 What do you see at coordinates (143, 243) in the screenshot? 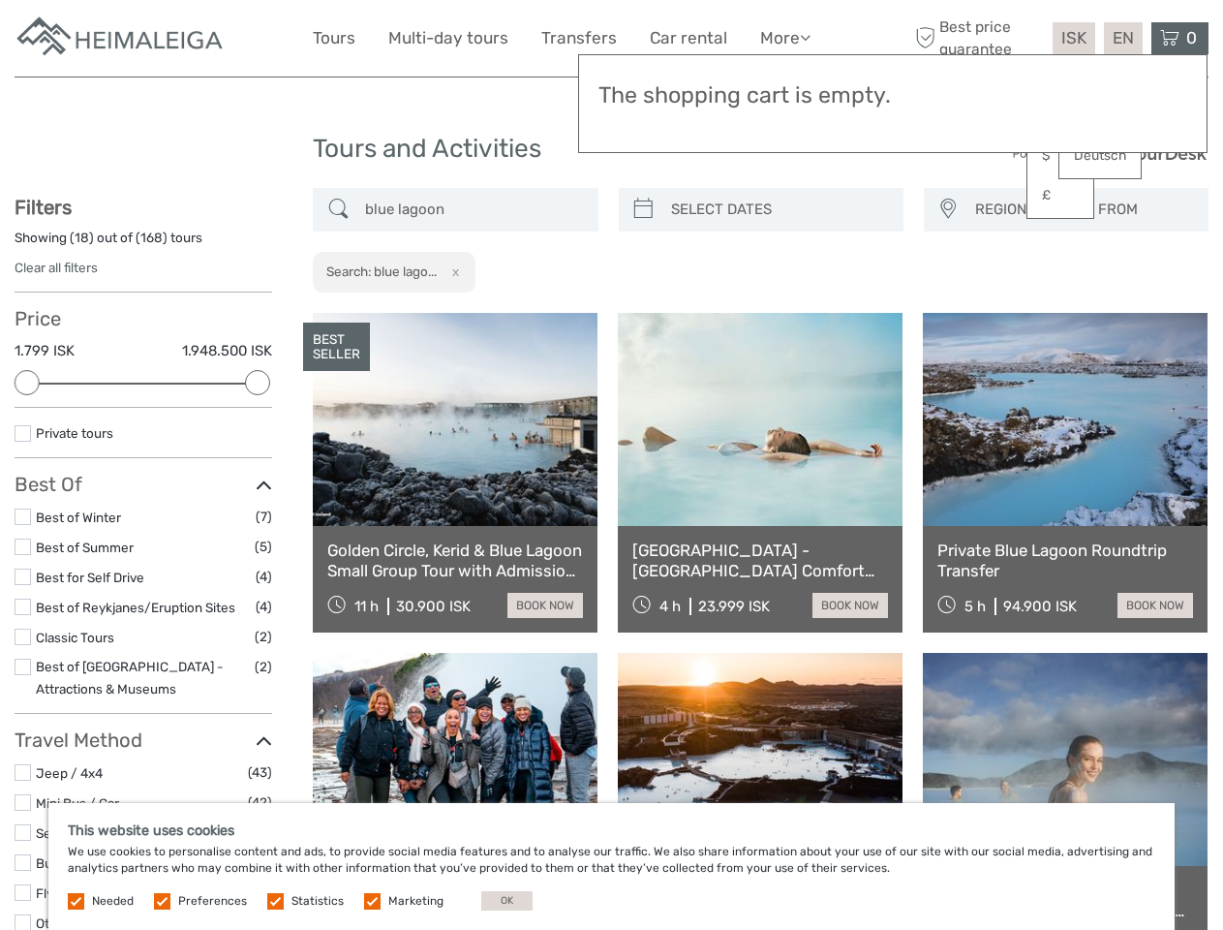
I see `div: Showing ( ) out of ( ) tours` at bounding box center [143, 243].